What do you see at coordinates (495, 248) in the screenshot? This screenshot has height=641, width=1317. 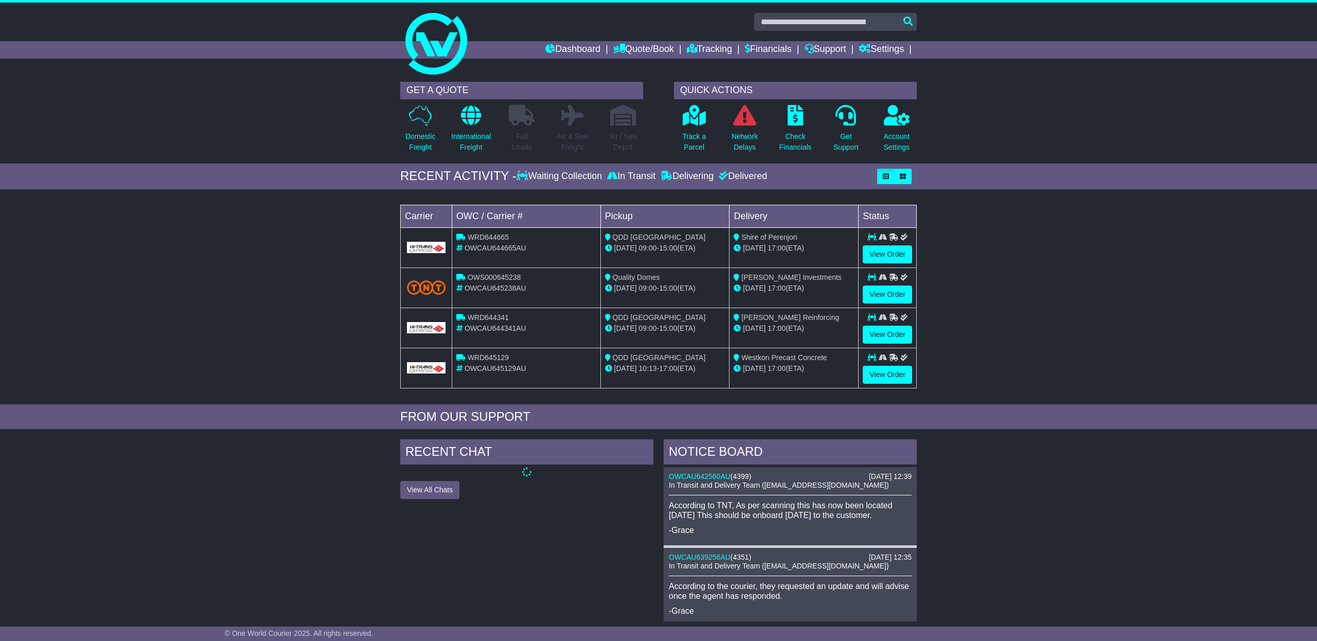 I see `span: OWCAU644665AU` at bounding box center [495, 248].